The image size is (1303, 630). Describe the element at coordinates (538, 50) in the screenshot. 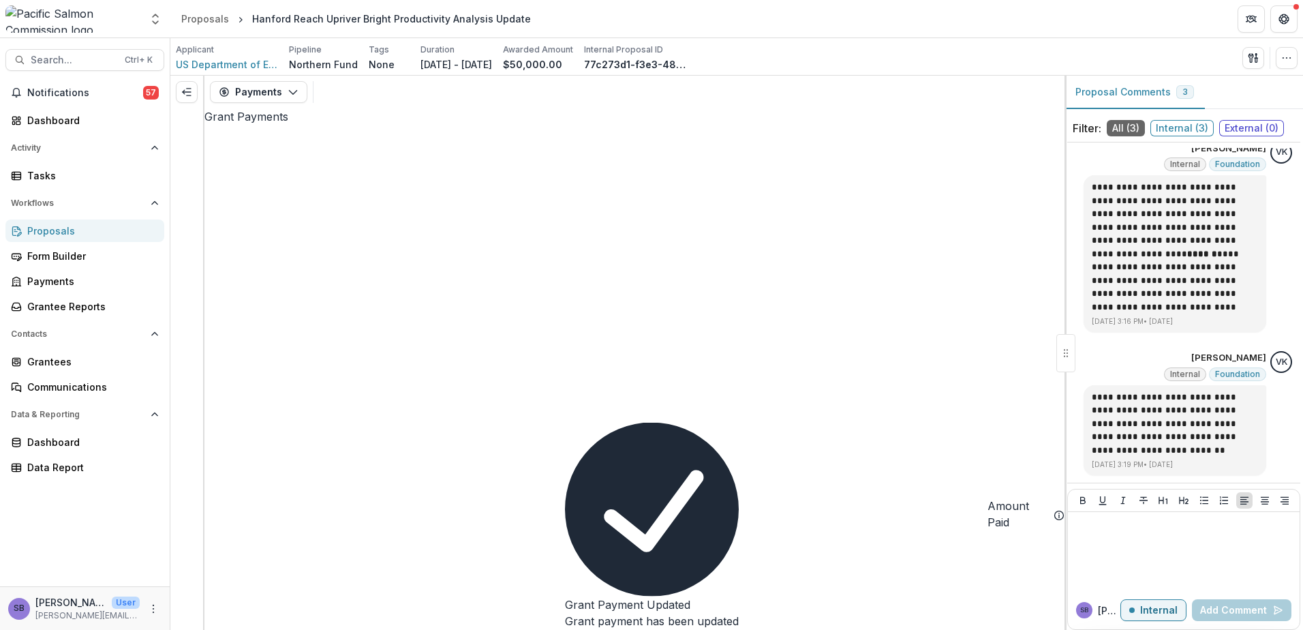

I see `p: Awarded Amount` at that location.